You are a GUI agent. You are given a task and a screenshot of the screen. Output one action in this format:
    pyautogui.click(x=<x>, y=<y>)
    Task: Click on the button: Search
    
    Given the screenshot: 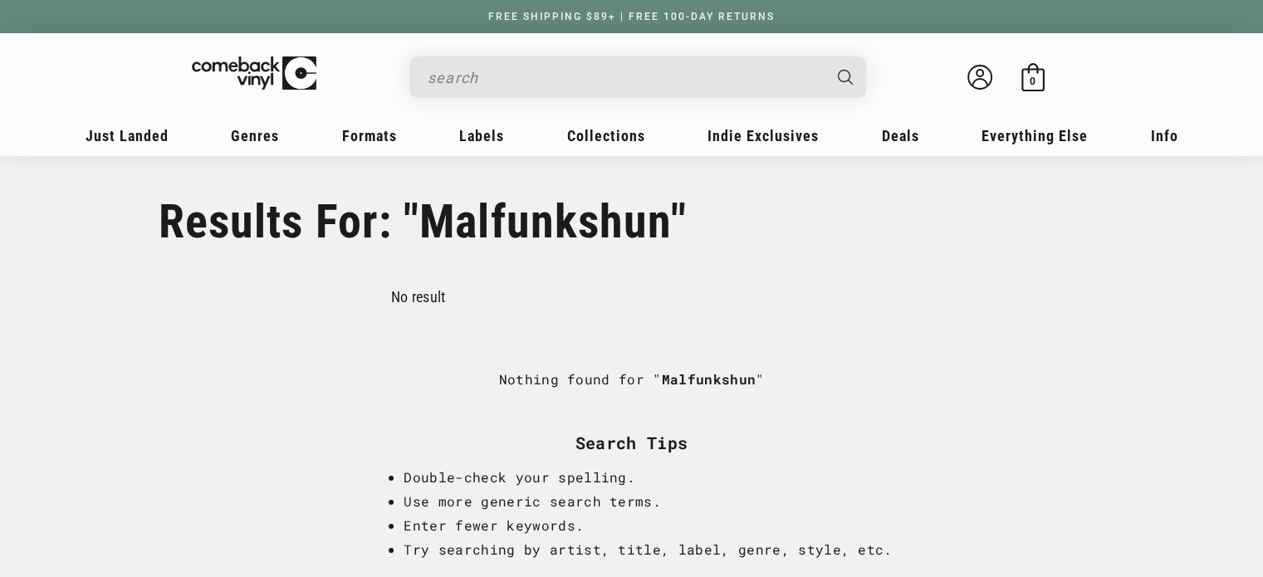 What is the action you would take?
    pyautogui.click(x=845, y=77)
    